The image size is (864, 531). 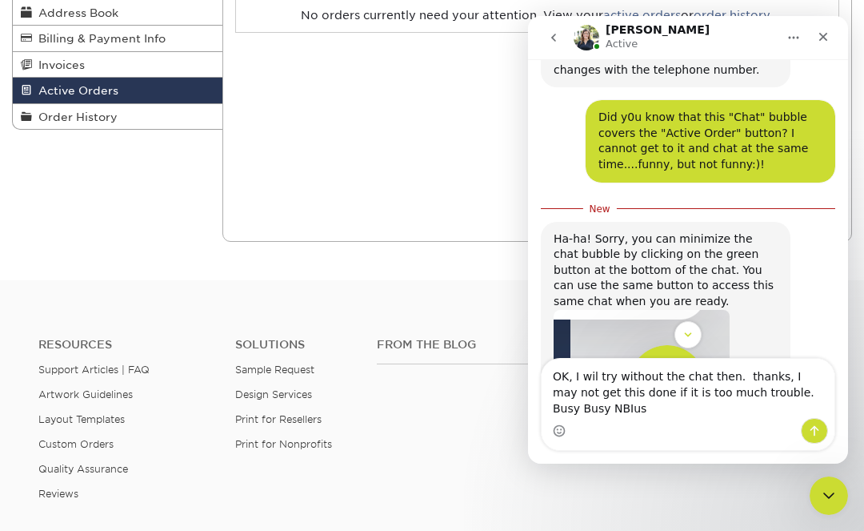 What do you see at coordinates (118, 116) in the screenshot?
I see `a: Order History` at bounding box center [118, 116].